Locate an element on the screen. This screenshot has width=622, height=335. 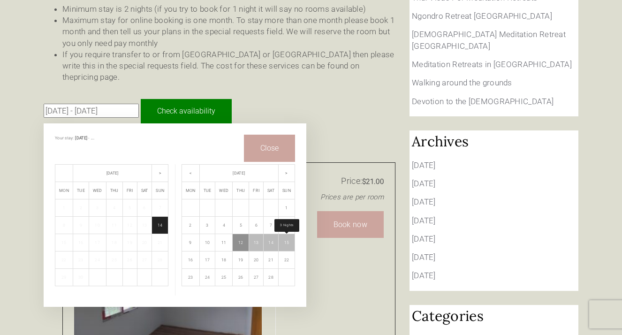
td: Not available, Saturday, September 20, 2025 is located at coordinates (144, 242).